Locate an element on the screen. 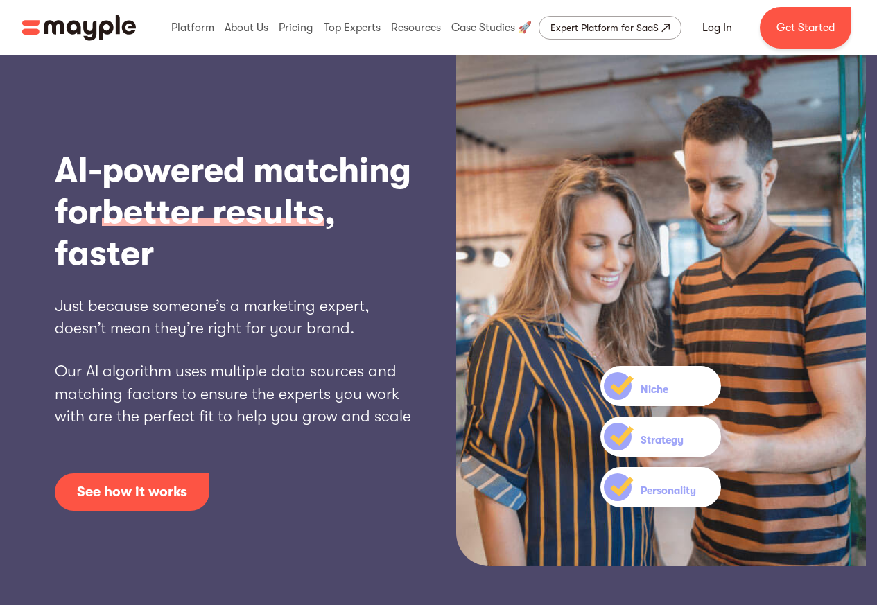 The width and height of the screenshot is (877, 605). h2: Just because someone’s a marketing expert, doesn’t mean they’re right for your brand. is located at coordinates (234, 317).